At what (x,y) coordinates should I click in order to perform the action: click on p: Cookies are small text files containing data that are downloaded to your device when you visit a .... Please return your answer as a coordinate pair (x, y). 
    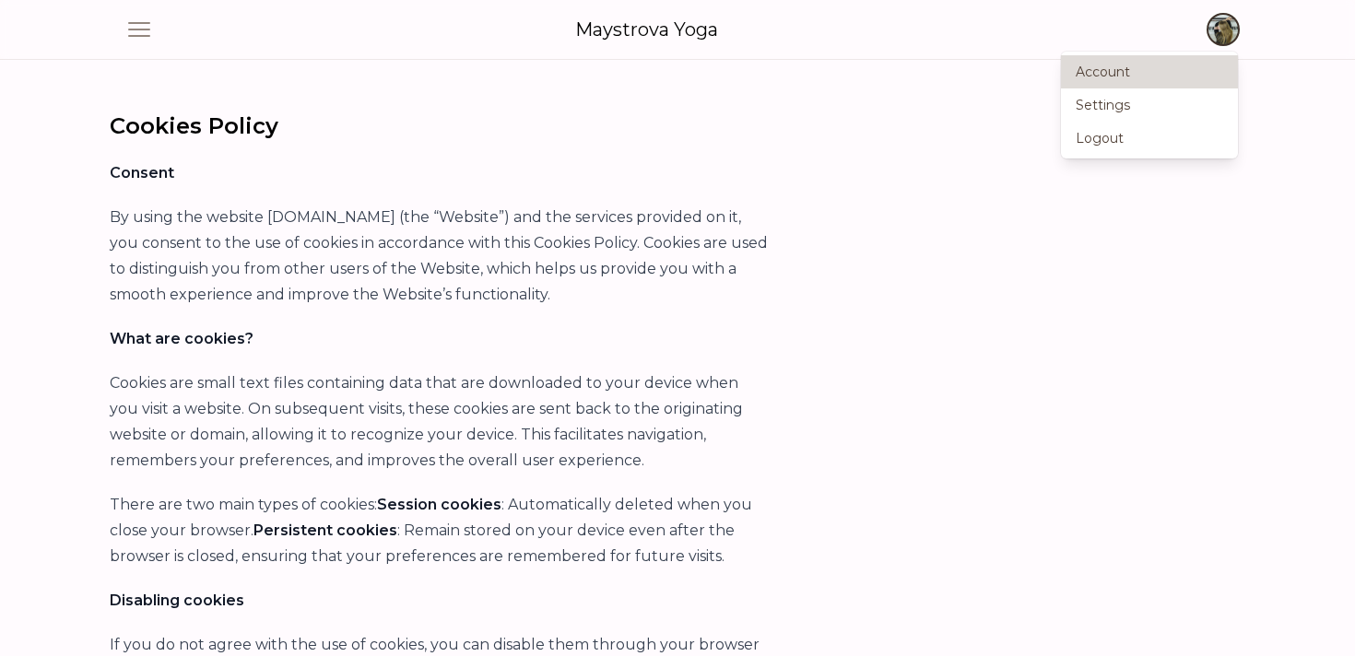
    Looking at the image, I should click on (439, 422).